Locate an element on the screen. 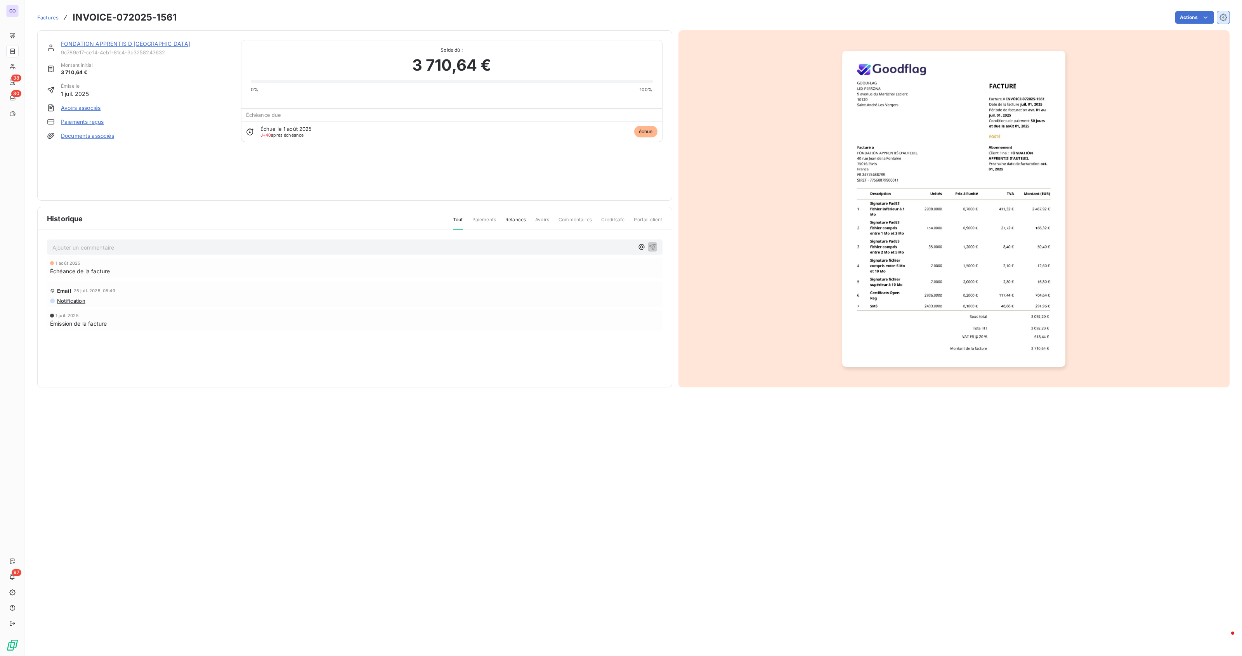 This screenshot has height=656, width=1242. span: Portail client is located at coordinates (648, 223).